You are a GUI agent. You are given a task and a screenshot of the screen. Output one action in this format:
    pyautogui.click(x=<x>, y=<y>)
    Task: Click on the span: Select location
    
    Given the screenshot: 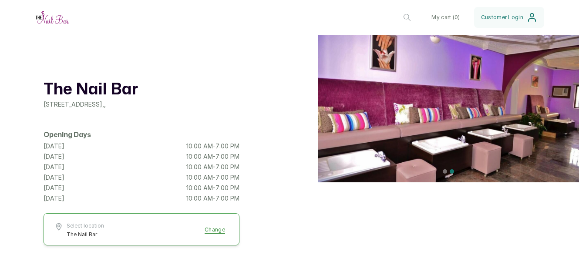 What is the action you would take?
    pyautogui.click(x=85, y=226)
    